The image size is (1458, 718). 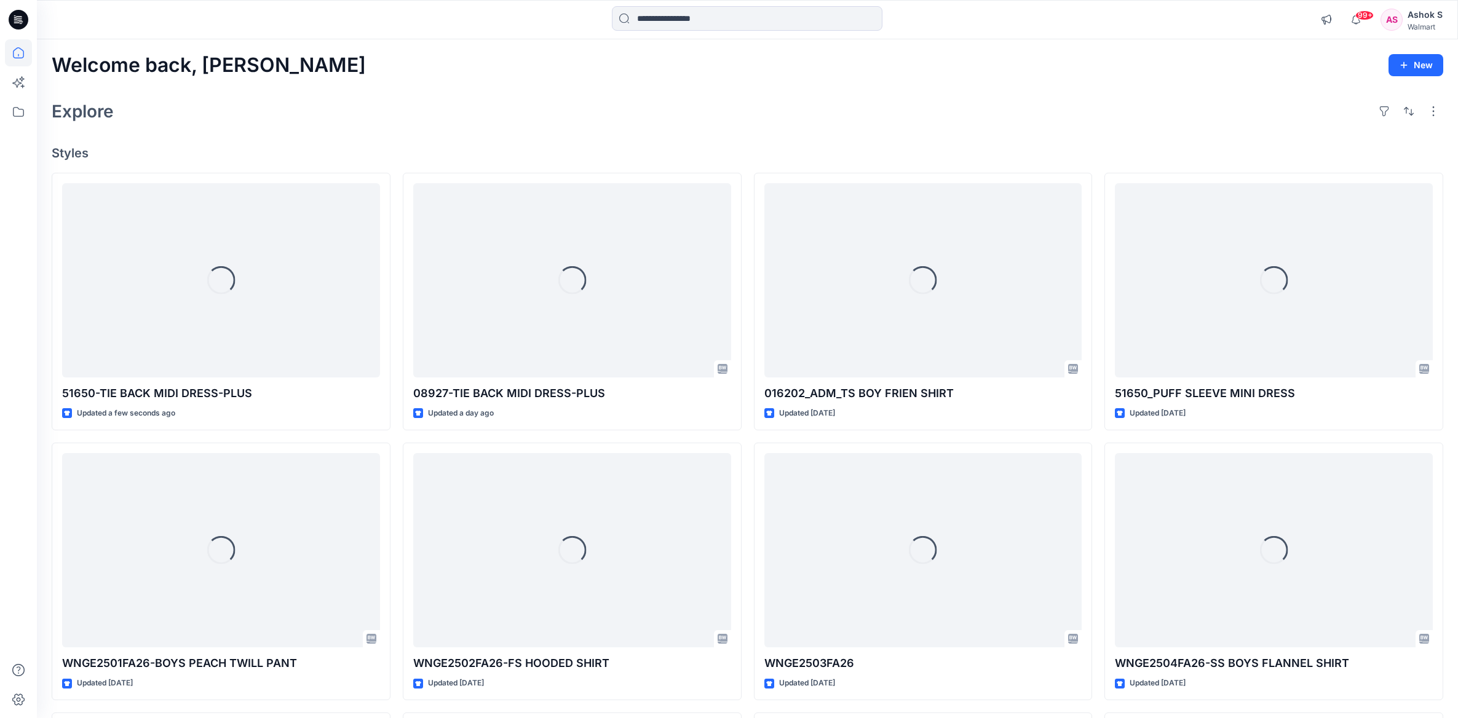 I want to click on p: WNGE2501FA26-BOYS PEACH TWILL PANT, so click(x=221, y=664).